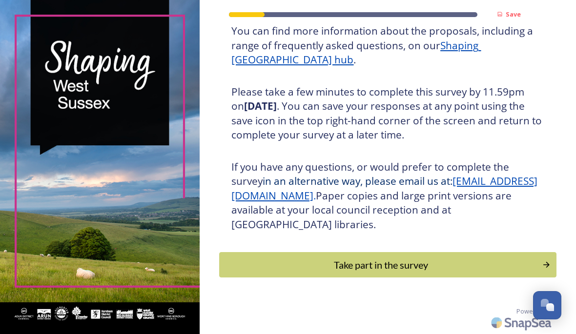 This screenshot has width=576, height=334. What do you see at coordinates (513, 14) in the screenshot?
I see `strong: Save` at bounding box center [513, 14].